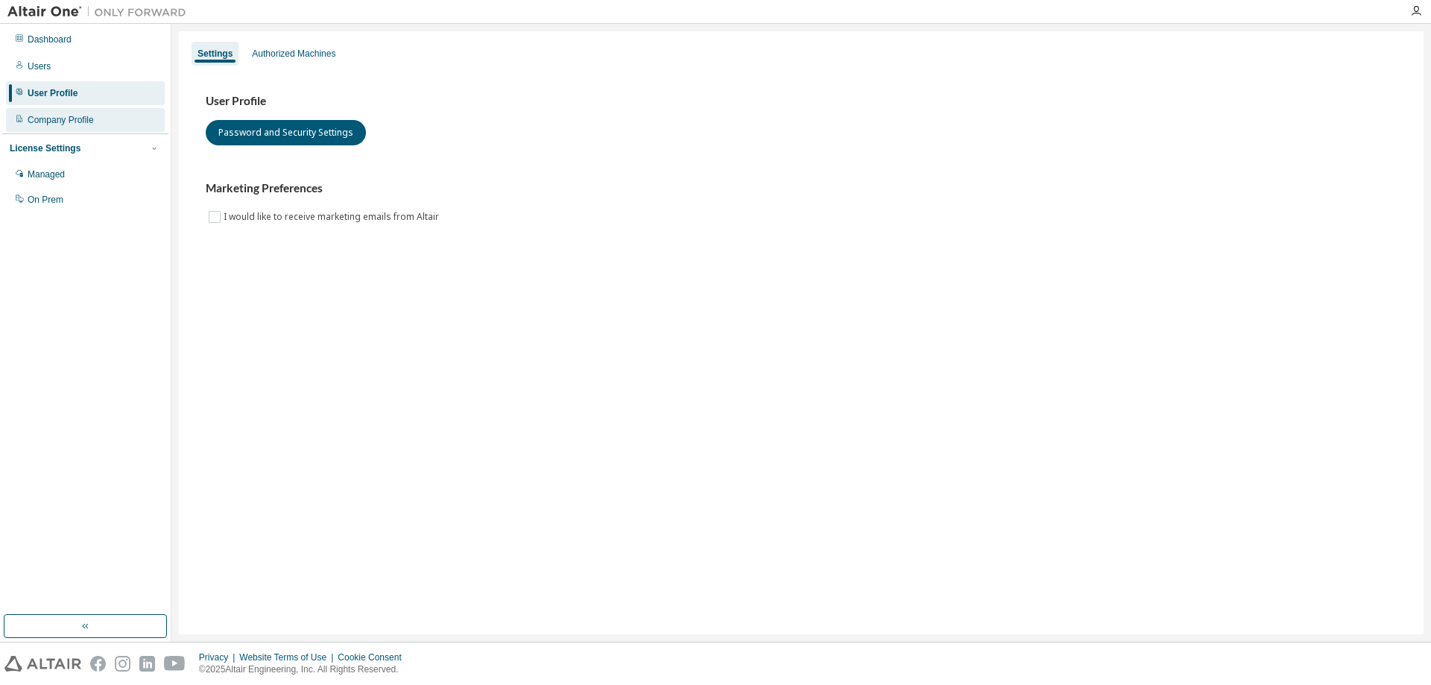 This screenshot has height=685, width=1431. I want to click on div: On Prem, so click(45, 200).